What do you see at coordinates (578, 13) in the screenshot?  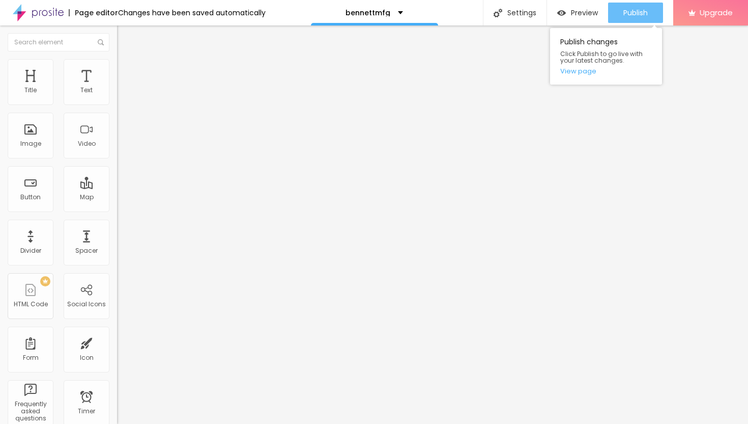 I see `button: Preview` at bounding box center [578, 13].